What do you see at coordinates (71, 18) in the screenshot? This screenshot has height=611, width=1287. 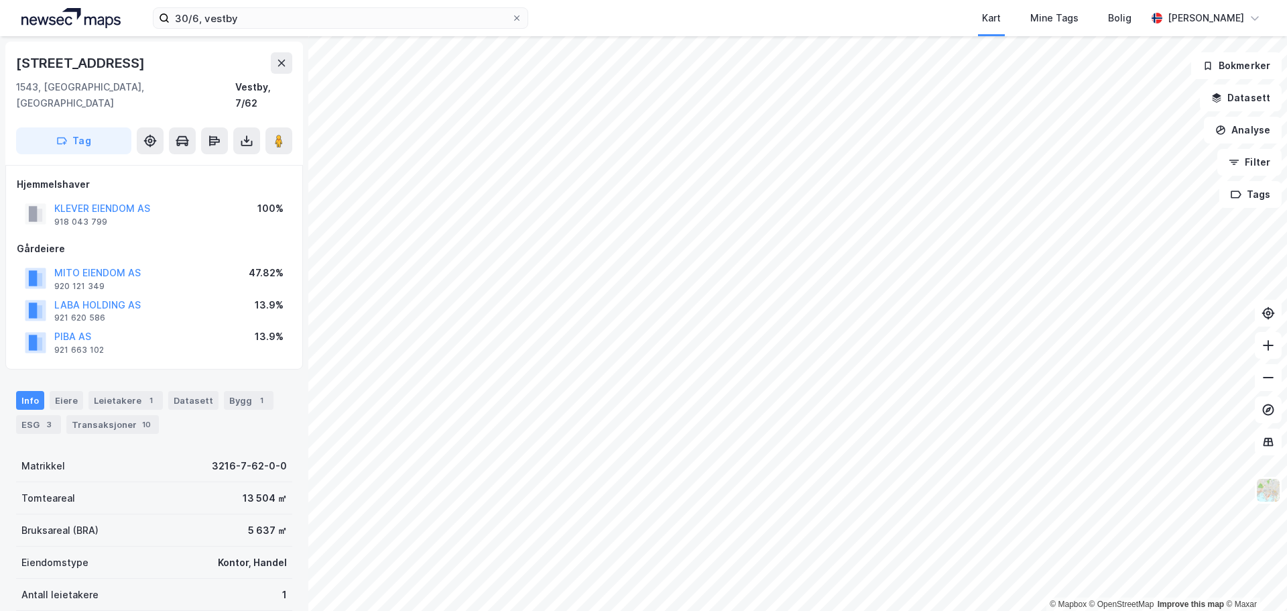 I see `img: logo.a4113a55bc3d86da70a041830d287a7e.svg` at bounding box center [71, 18].